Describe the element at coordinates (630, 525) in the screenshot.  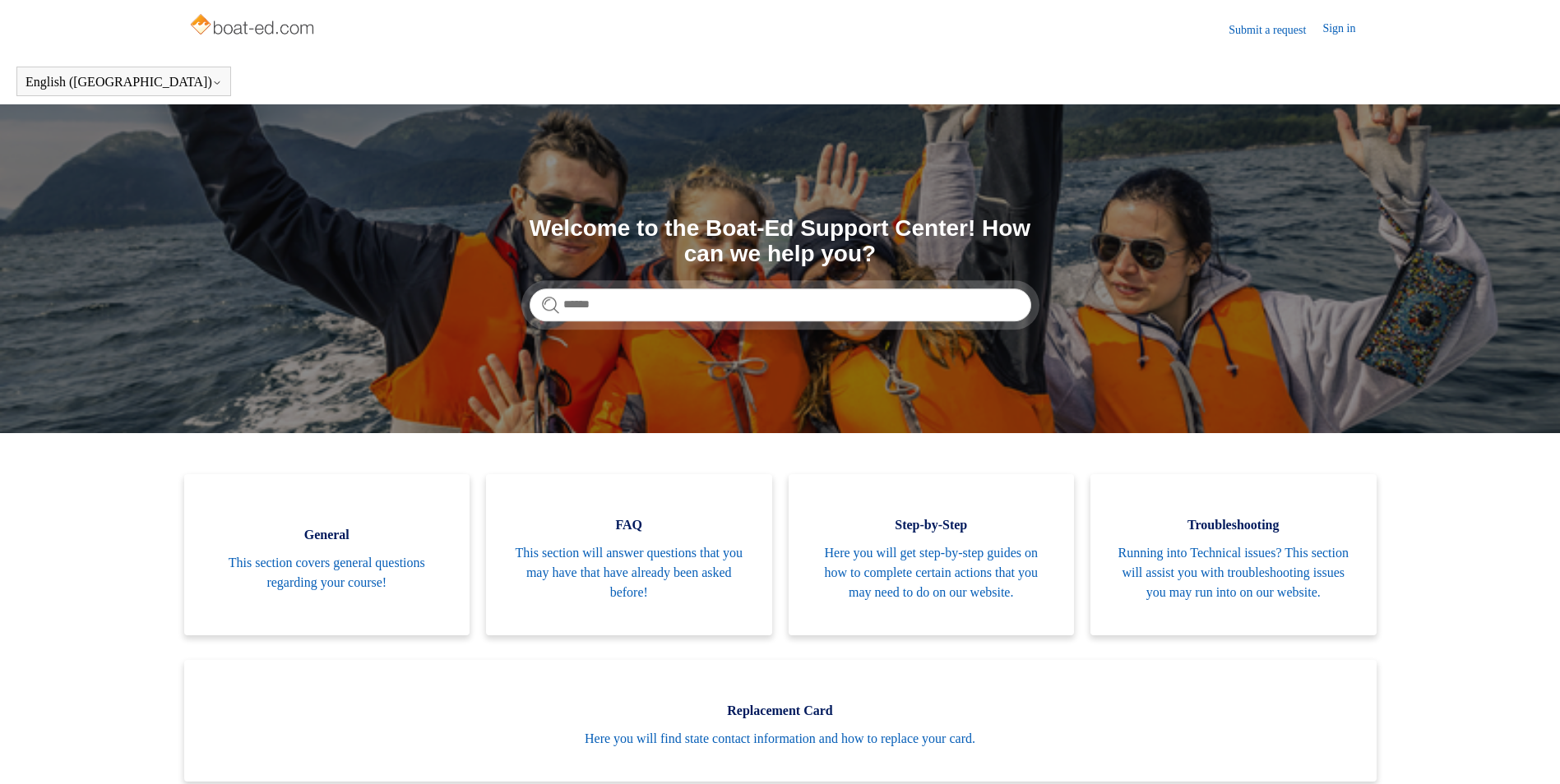
I see `span: FAQ` at that location.